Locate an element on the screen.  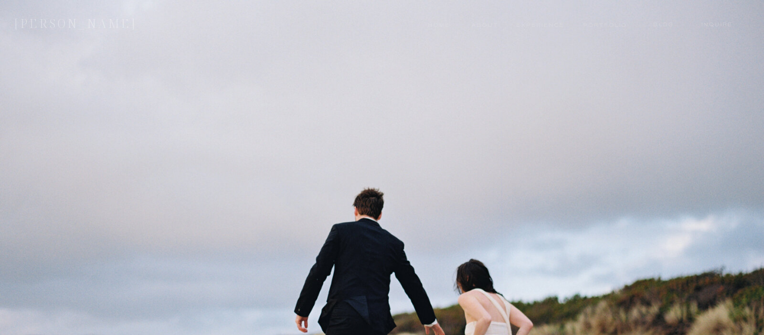
a: Home is located at coordinates (438, 25).